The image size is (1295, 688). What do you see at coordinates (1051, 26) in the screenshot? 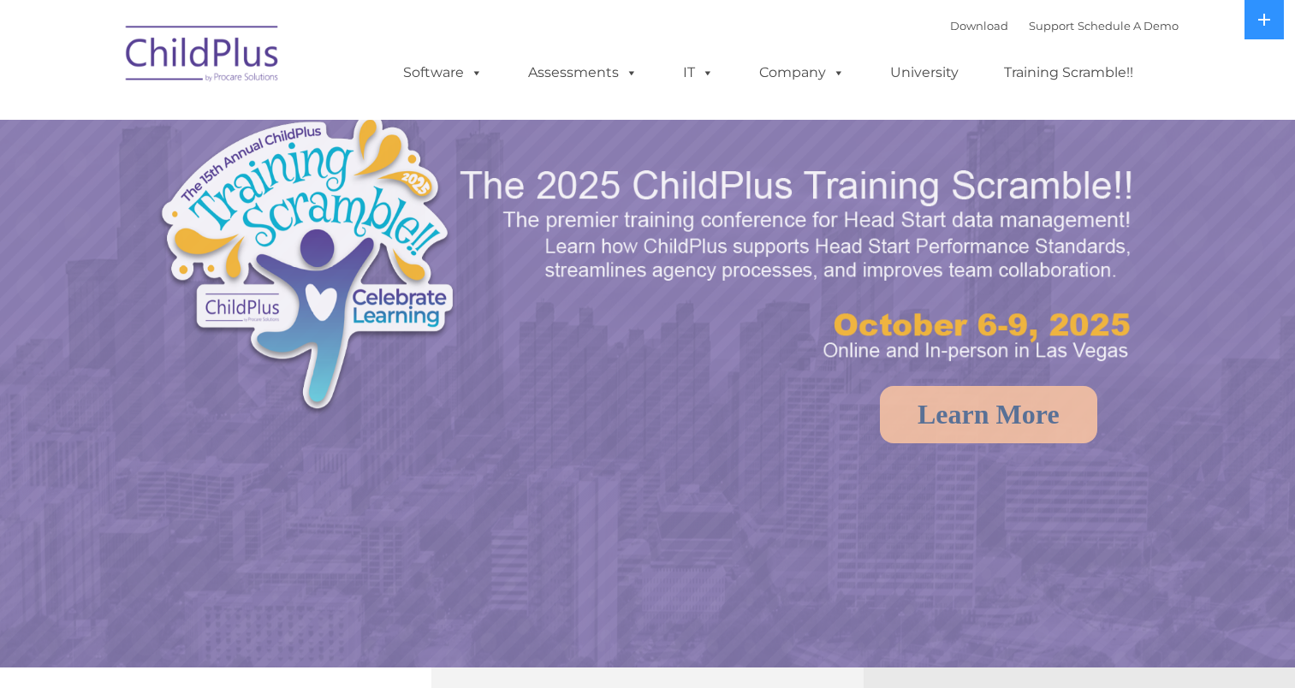
I see `a: Support` at bounding box center [1051, 26].